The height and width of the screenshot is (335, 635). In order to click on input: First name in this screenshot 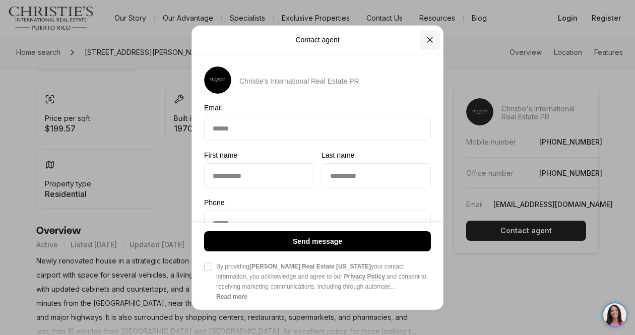, I will do `click(258, 176)`.